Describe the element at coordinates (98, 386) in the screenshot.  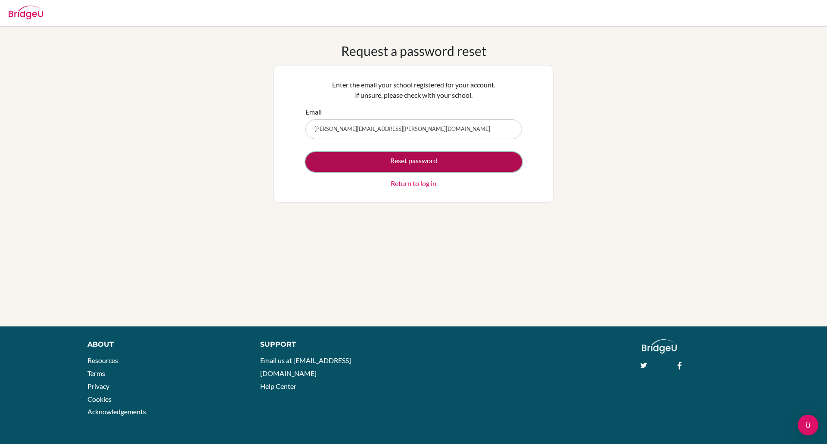
I see `a: Privacy` at that location.